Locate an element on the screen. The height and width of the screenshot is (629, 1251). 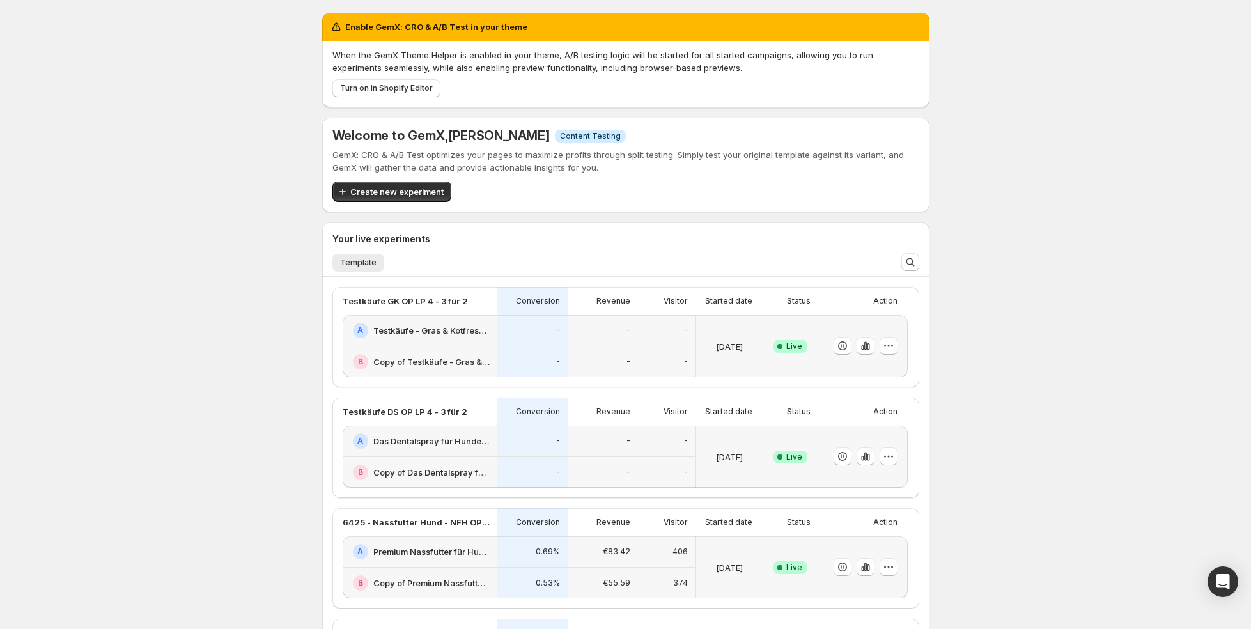
h2: Testkäufe - Gras & Kotfresser Drops für Hunde: Jetzt Neukunden Deal sichern!-v2 is located at coordinates (432, 331).